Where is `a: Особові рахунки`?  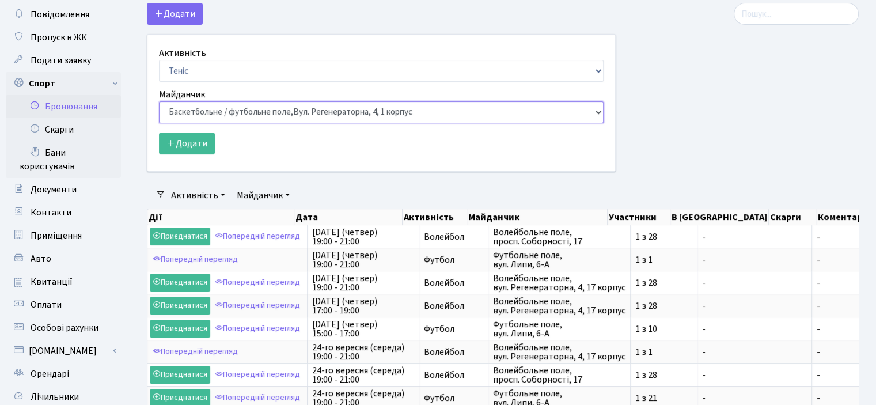 a: Особові рахунки is located at coordinates (63, 328).